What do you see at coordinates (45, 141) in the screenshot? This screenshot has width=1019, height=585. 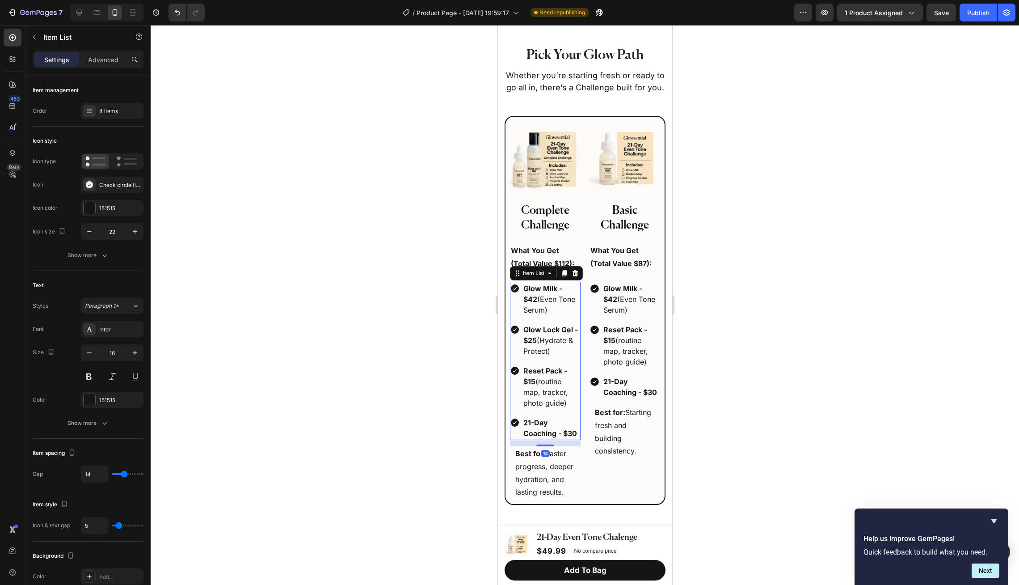 I see `div: Icon style` at bounding box center [45, 141].